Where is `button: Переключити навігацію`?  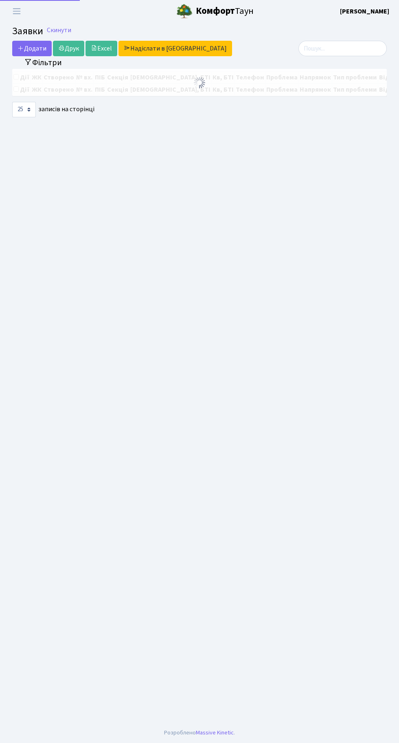 button: Переключити навігацію is located at coordinates (17, 11).